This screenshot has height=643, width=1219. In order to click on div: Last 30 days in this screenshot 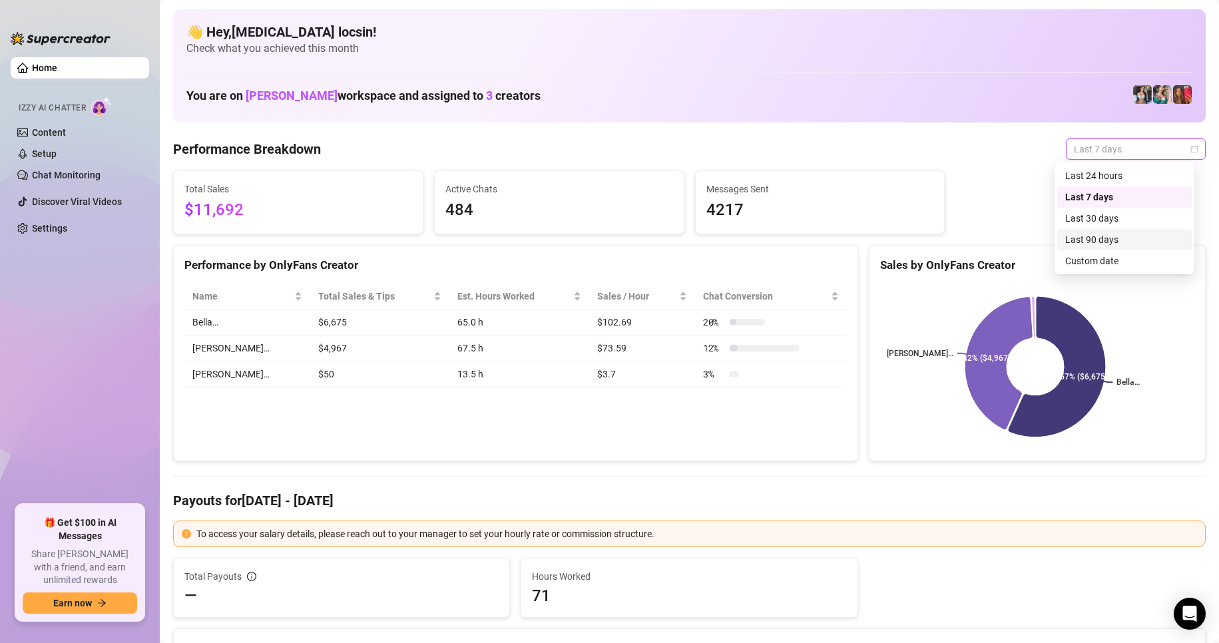, I will do `click(1124, 218)`.